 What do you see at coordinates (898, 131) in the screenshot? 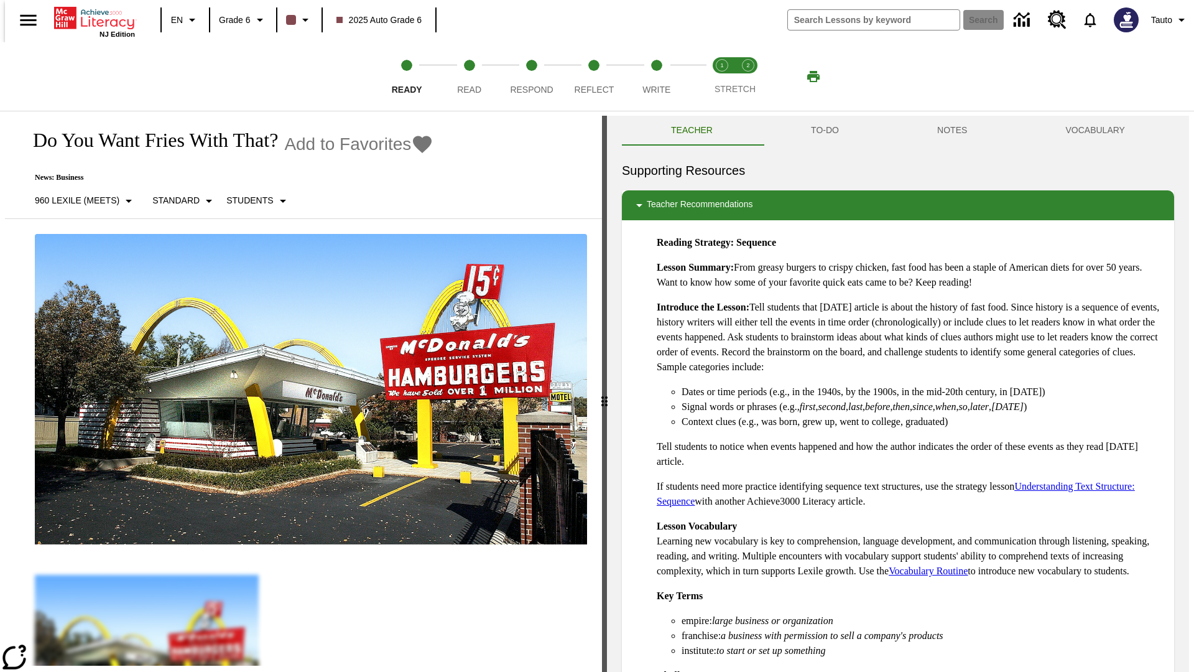
I see `div: Instructional Panel Tabs` at bounding box center [898, 131].